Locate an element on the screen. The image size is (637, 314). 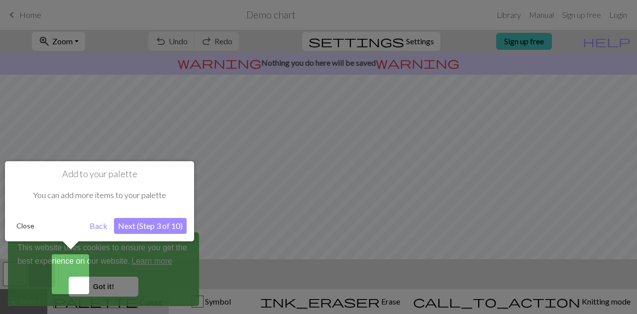
button: Back is located at coordinates (98, 226).